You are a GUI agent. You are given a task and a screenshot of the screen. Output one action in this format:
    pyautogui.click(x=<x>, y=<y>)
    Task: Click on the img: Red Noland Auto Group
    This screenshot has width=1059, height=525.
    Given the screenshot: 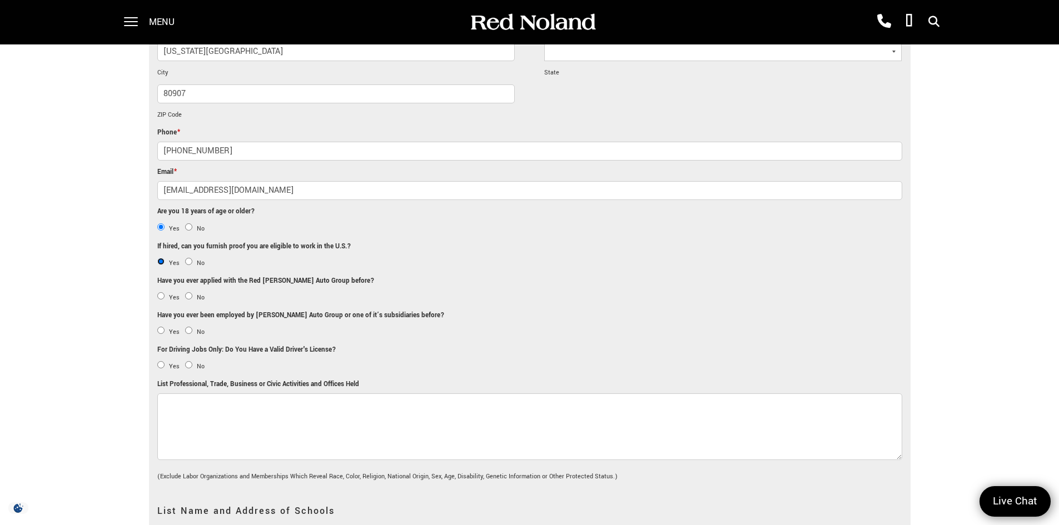 What is the action you would take?
    pyautogui.click(x=533, y=22)
    